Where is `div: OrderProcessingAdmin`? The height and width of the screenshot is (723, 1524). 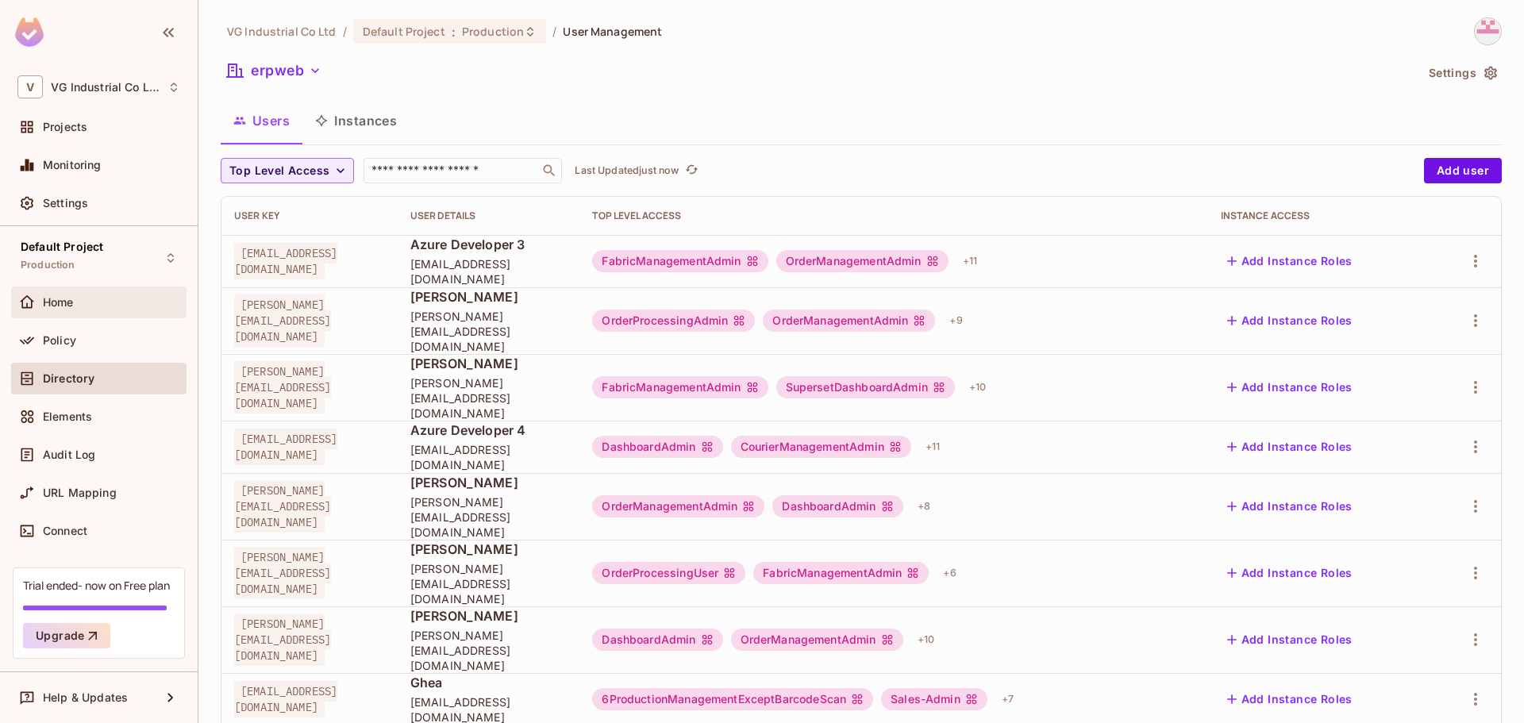
div: OrderProcessingAdmin is located at coordinates (673, 321).